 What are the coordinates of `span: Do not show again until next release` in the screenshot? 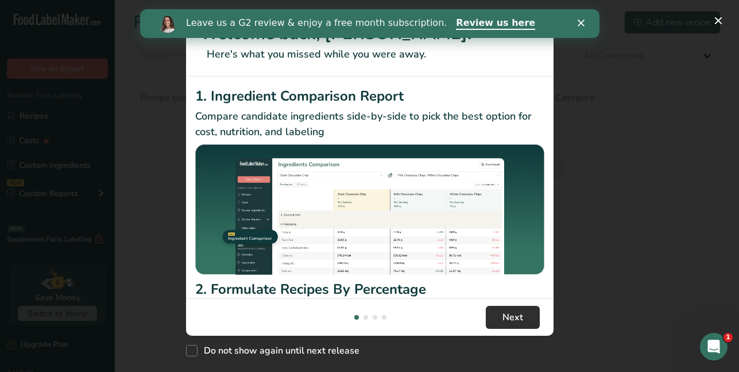 It's located at (279, 350).